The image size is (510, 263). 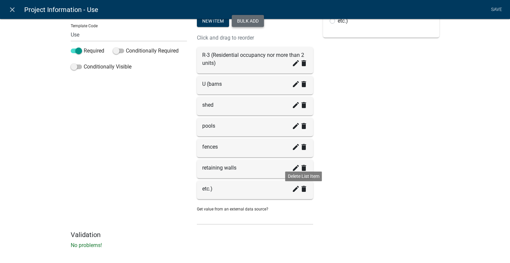 What do you see at coordinates (255, 84) in the screenshot?
I see `div: U (barns` at bounding box center [255, 84].